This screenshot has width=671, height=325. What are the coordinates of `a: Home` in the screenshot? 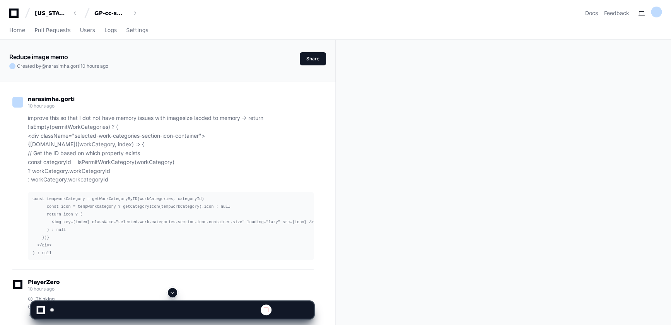 It's located at (17, 31).